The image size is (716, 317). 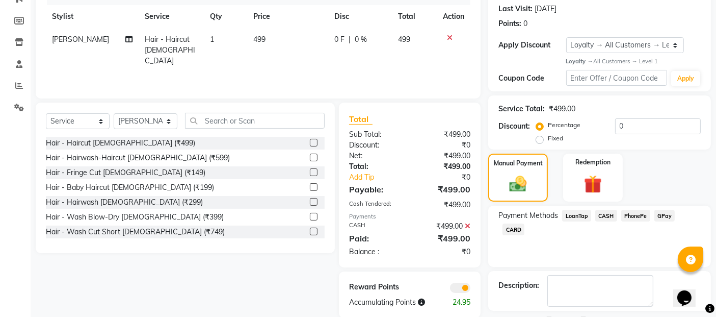 What do you see at coordinates (532, 45) in the screenshot?
I see `div: Apply Discount` at bounding box center [532, 45].